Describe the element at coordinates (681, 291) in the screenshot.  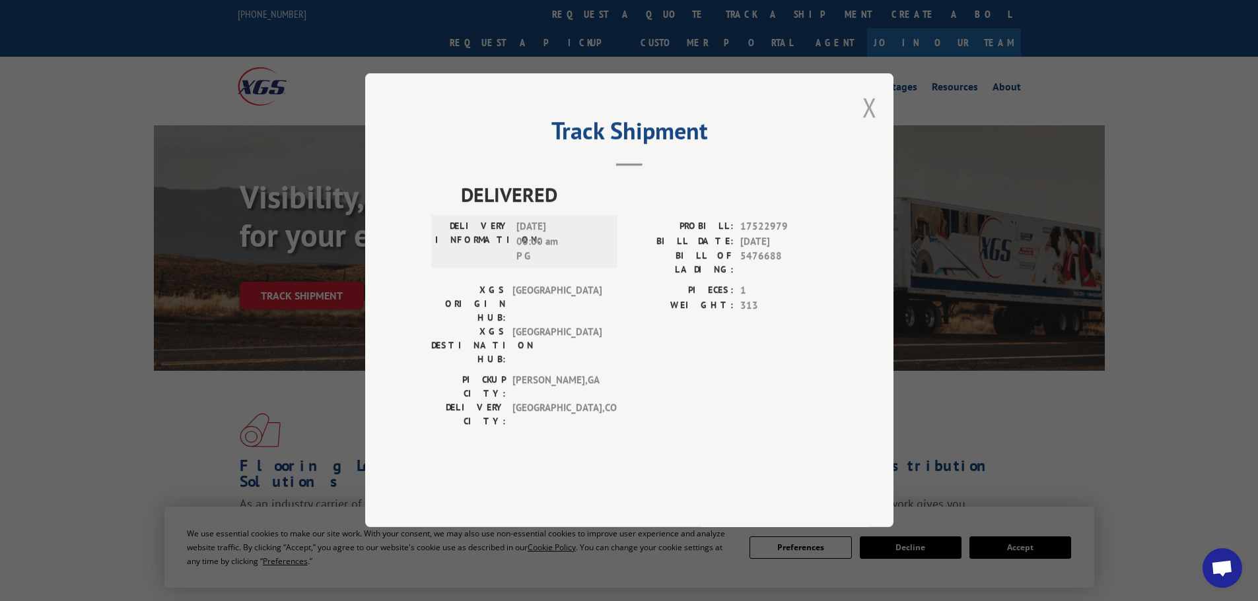
I see `label: PIECES:` at that location.